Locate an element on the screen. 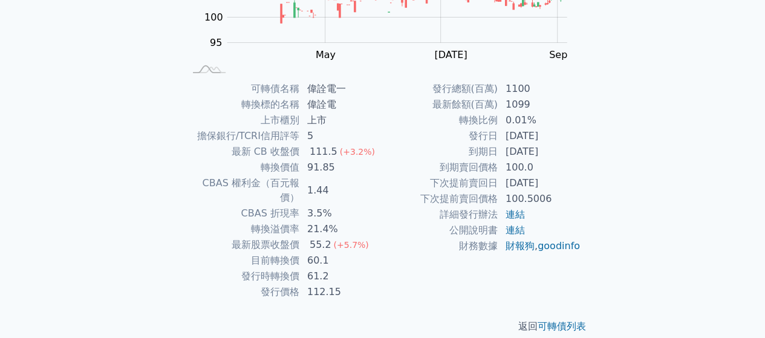 The image size is (765, 338). td: 偉詮電 is located at coordinates (341, 105).